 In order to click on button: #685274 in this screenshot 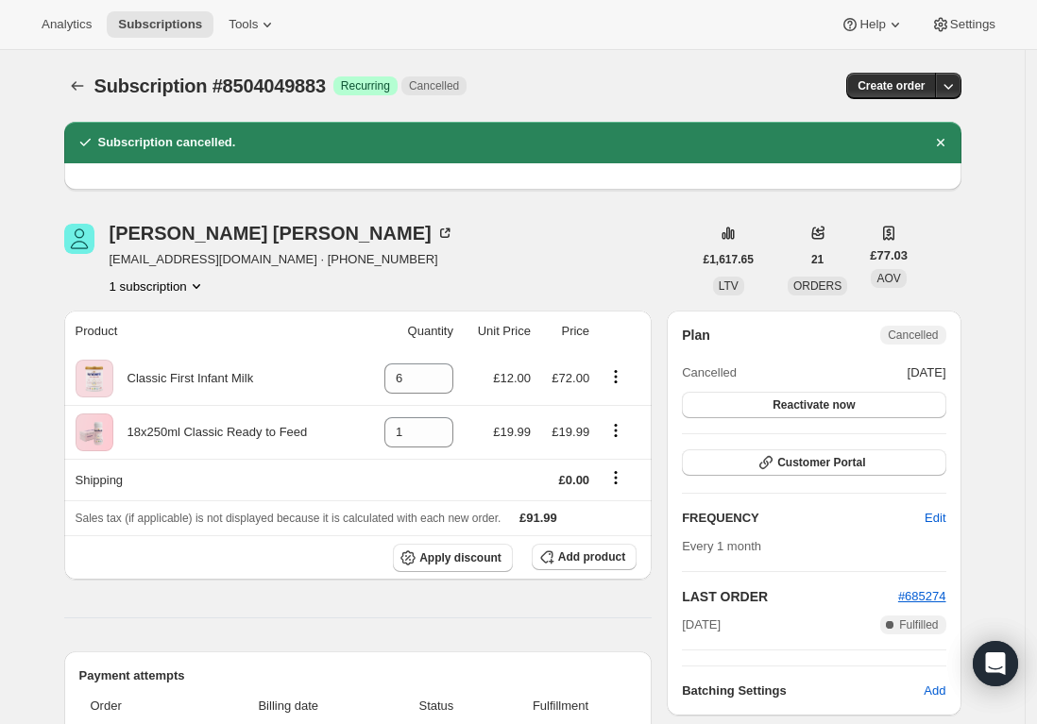, I will do `click(922, 597)`.